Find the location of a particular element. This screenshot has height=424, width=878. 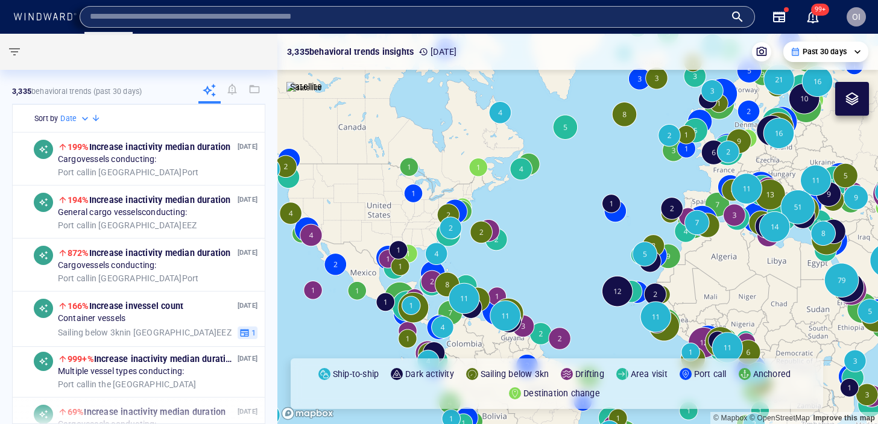

span: General cargo vessels conducting: is located at coordinates (122, 213).